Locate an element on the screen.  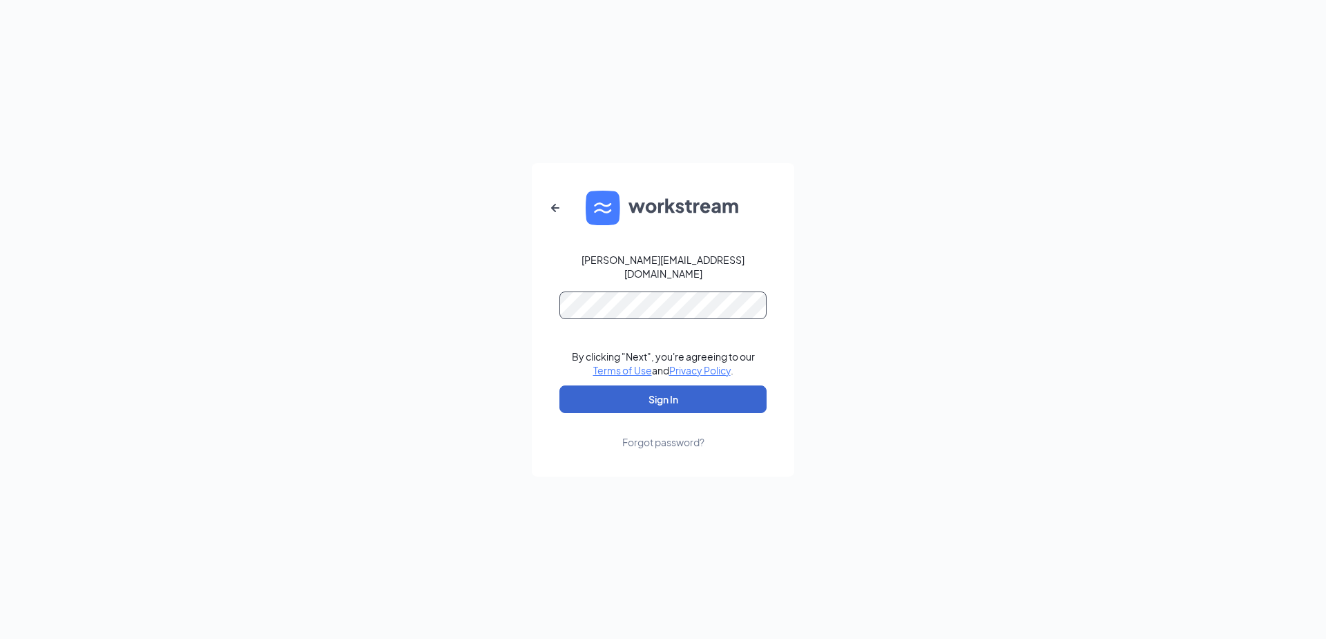
svg: ArrowLeftNew is located at coordinates (555, 208).